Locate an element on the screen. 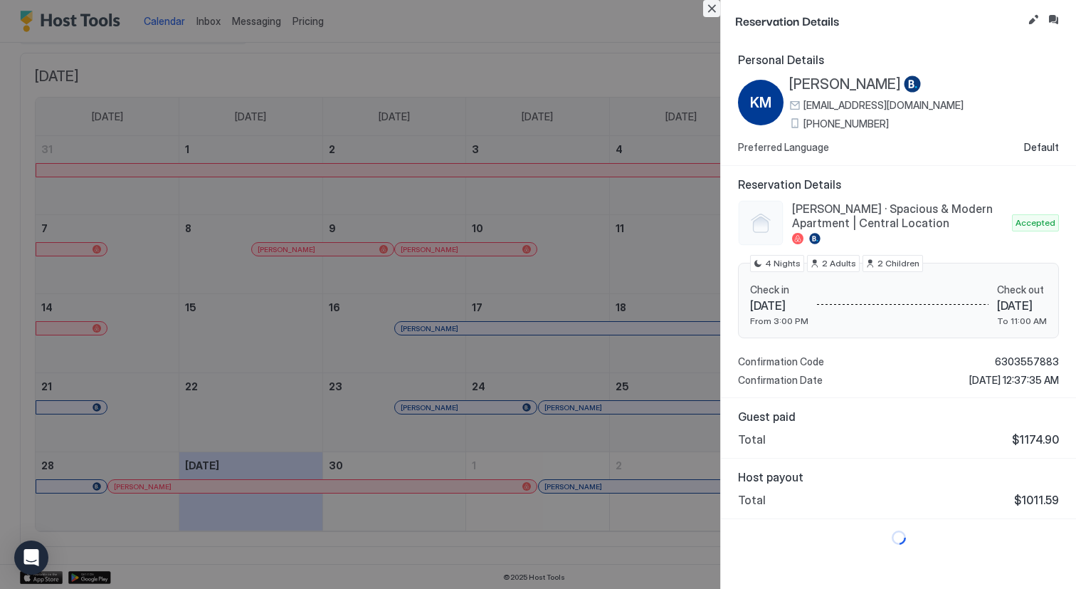 The height and width of the screenshot is (589, 1076). span: Preferred Language is located at coordinates (784, 147).